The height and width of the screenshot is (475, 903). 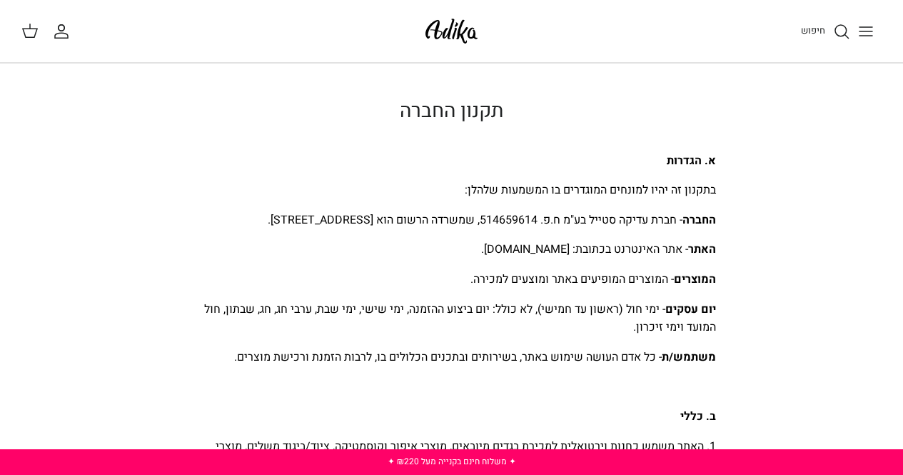 What do you see at coordinates (460, 318) in the screenshot?
I see `span: - ימי חול (ראשון עד חמישי), לא כולל: יום ביצוע ההזמנה, ימי שישי, ימי שבת, ערבי חג, חג, שבתון, חול...` at bounding box center [460, 318].